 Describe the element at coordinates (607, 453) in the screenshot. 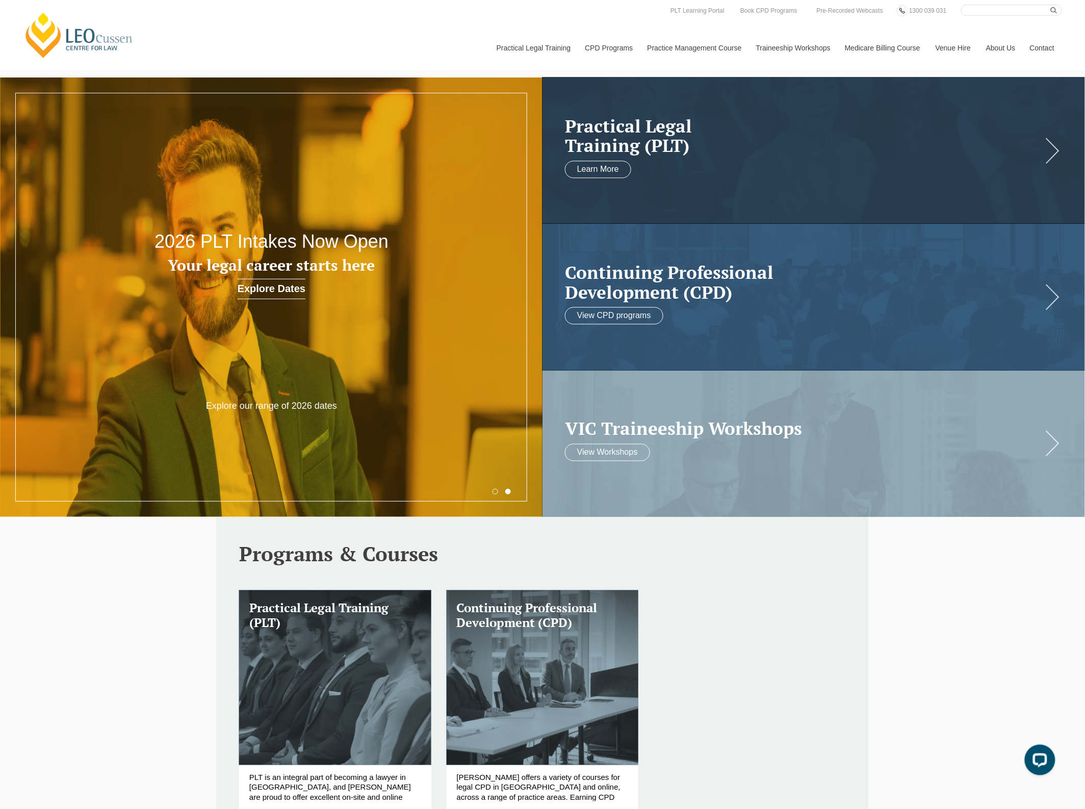

I see `a: View Workshops` at that location.